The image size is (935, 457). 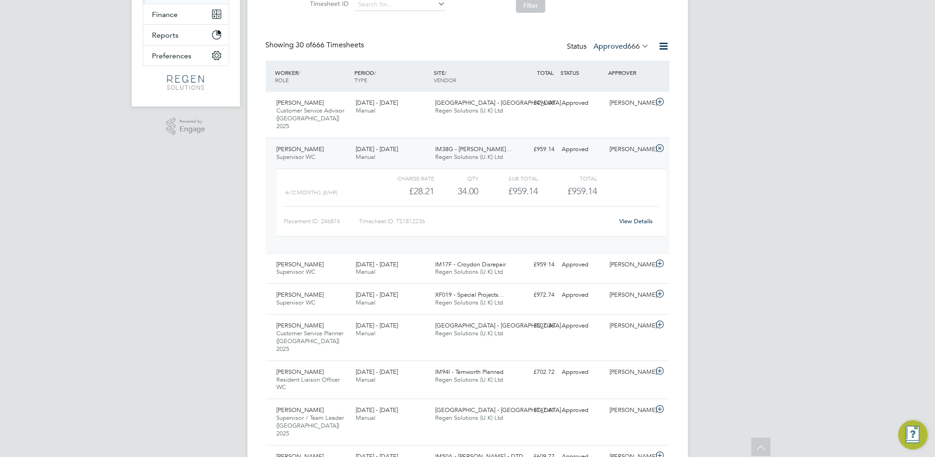 I want to click on button: Engage Resource Center, so click(x=913, y=435).